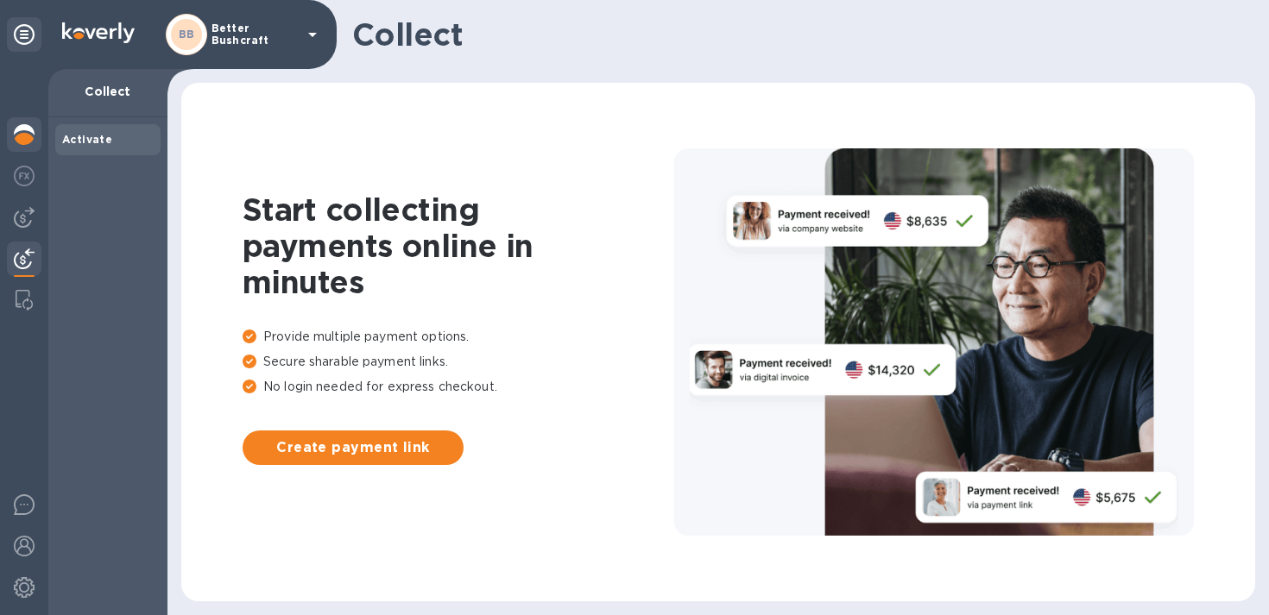 Image resolution: width=1269 pixels, height=615 pixels. I want to click on div: v 4.0.25, so click(66, 35).